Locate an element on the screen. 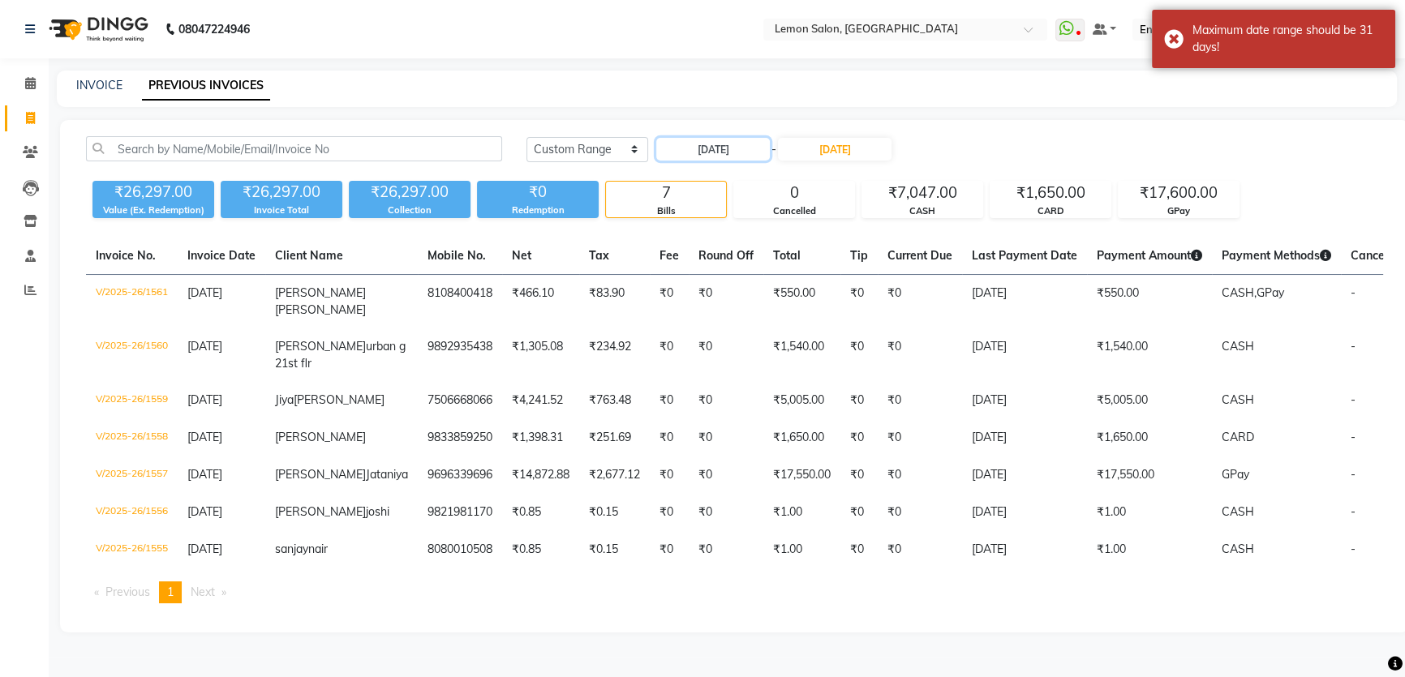 The image size is (1405, 677). div: Collection is located at coordinates (410, 210).